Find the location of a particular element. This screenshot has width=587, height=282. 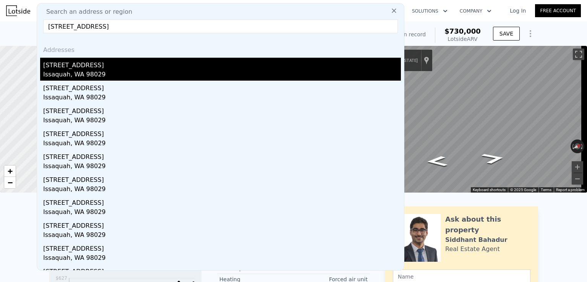

div: Lotside ARV is located at coordinates (462, 39).